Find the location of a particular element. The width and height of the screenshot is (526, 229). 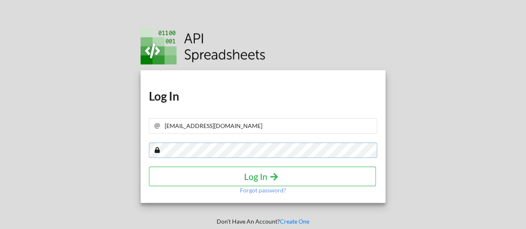

h4: Log In is located at coordinates (262, 176).